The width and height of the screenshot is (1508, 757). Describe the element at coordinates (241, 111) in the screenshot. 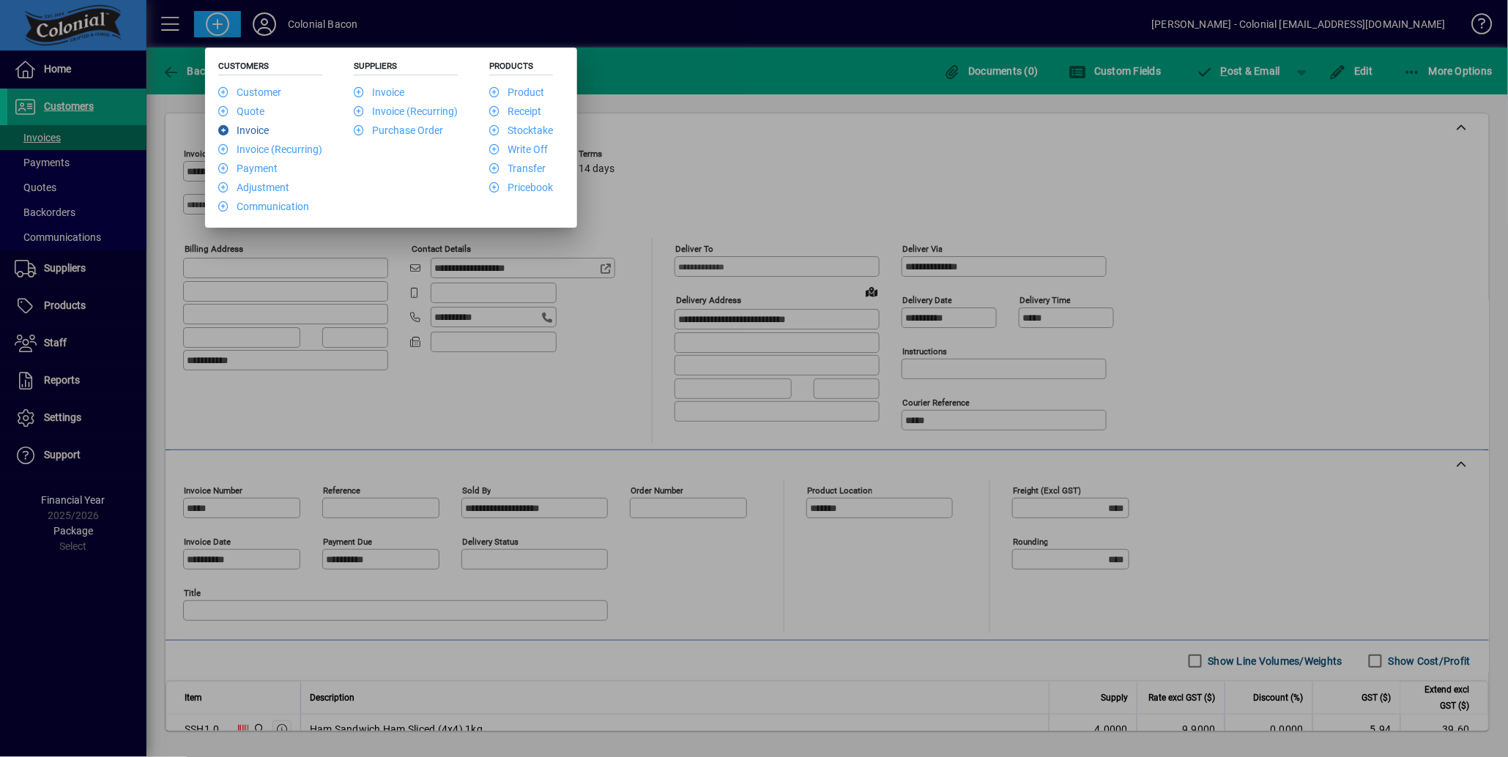

I see `a: Quote` at that location.